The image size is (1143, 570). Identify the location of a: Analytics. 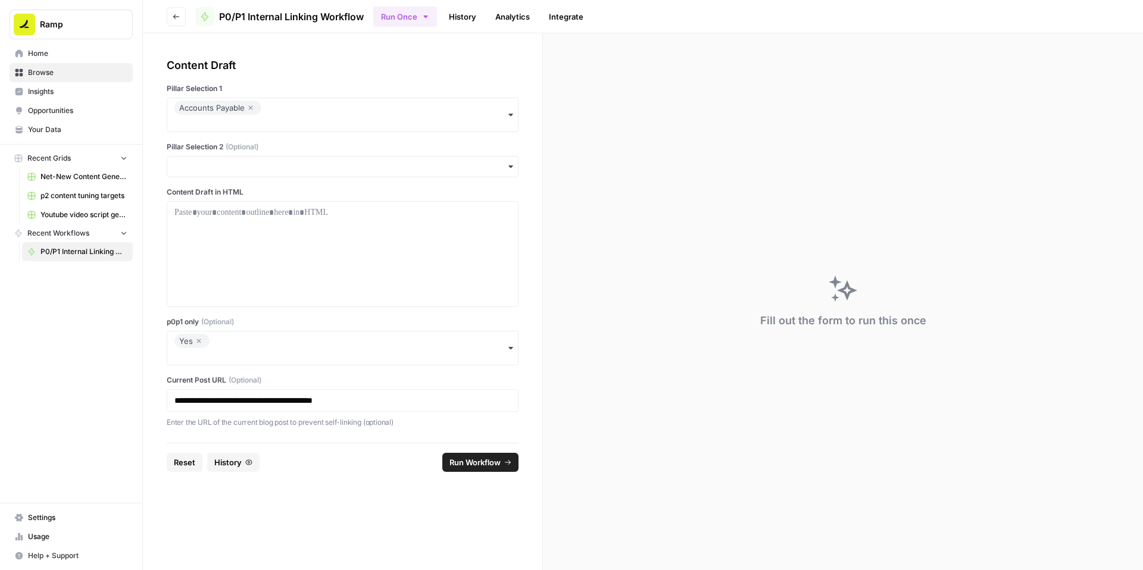
(513, 17).